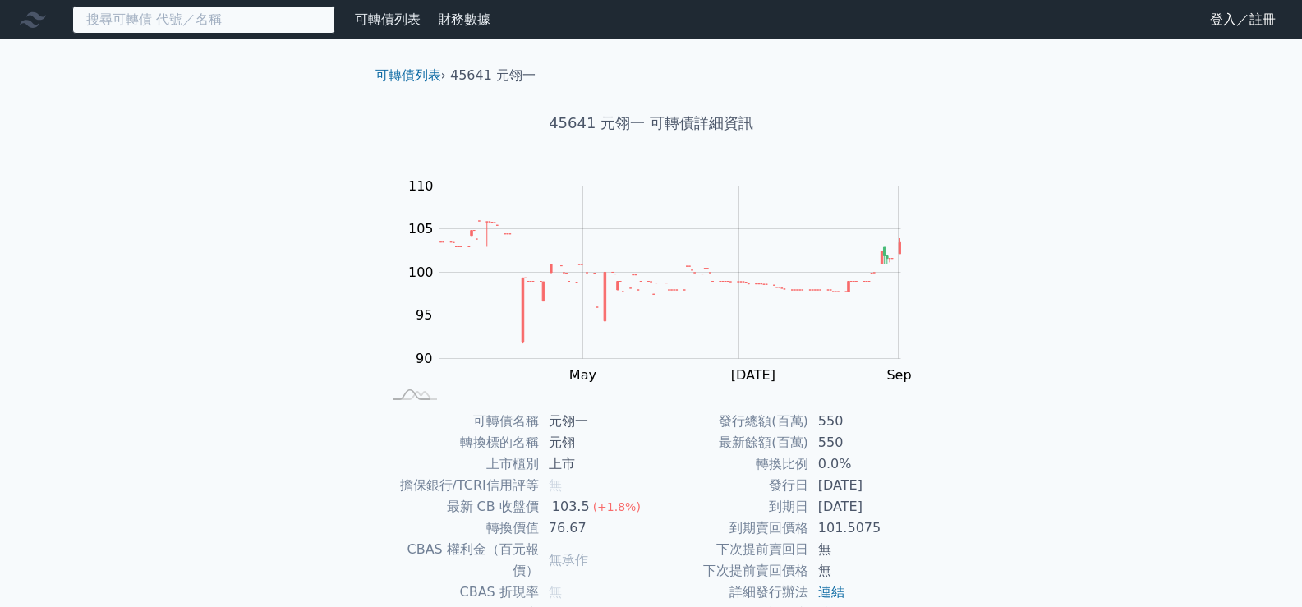 This screenshot has width=1302, height=607. What do you see at coordinates (729, 571) in the screenshot?
I see `td: 下次提前賣回價格` at bounding box center [729, 571].